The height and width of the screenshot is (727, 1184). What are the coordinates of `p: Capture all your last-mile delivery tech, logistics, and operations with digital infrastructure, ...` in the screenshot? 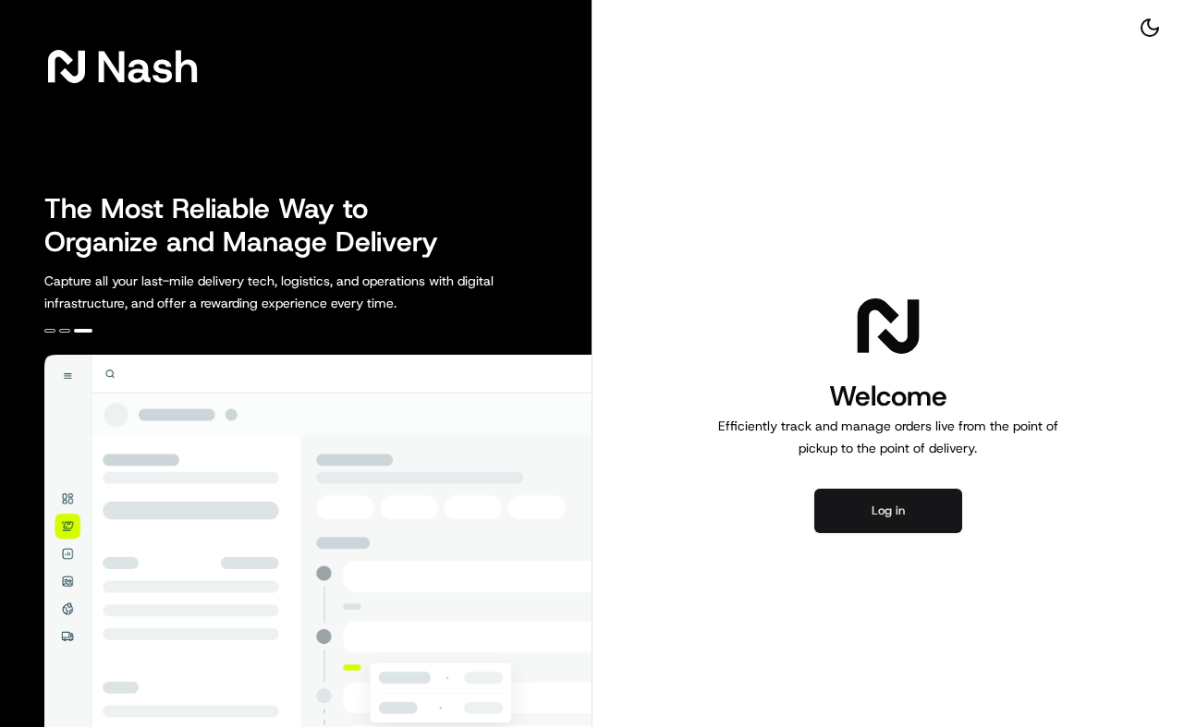 It's located at (311, 292).